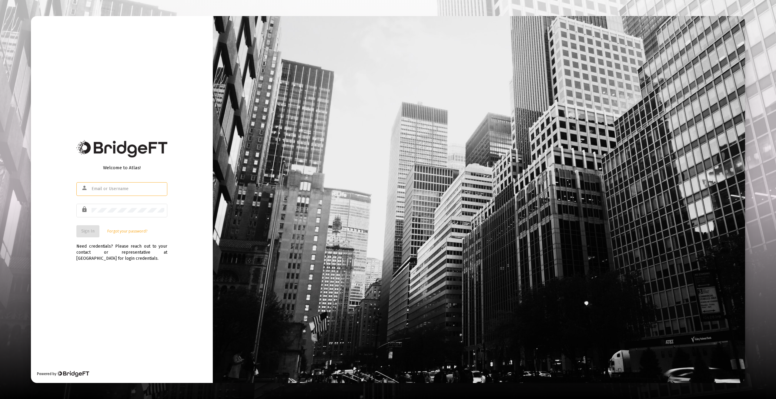 This screenshot has width=776, height=399. What do you see at coordinates (128, 189) in the screenshot?
I see `input: Email or Username` at bounding box center [128, 189].